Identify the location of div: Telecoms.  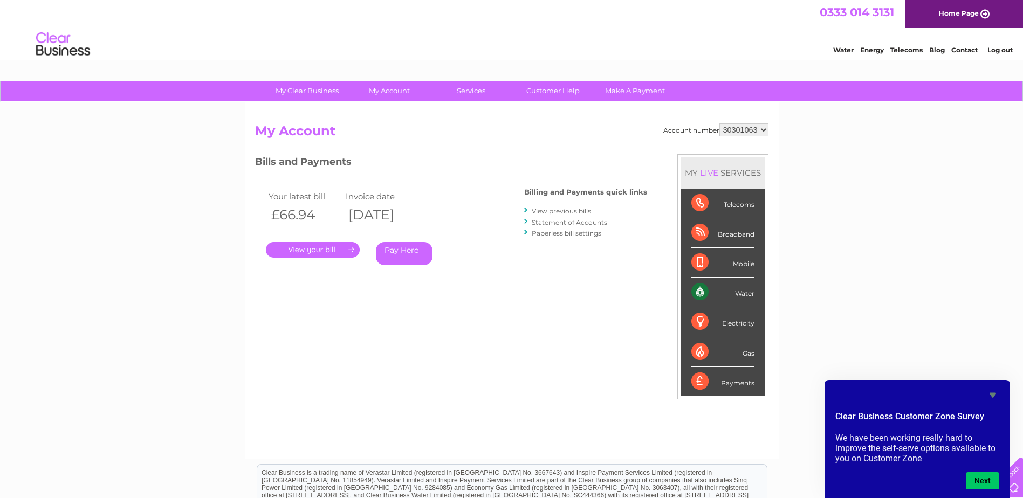
(723, 203).